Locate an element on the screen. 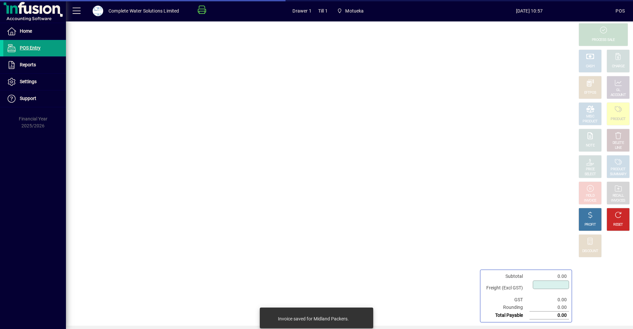 The width and height of the screenshot is (633, 329). div: DISCOUNT is located at coordinates (590, 251).